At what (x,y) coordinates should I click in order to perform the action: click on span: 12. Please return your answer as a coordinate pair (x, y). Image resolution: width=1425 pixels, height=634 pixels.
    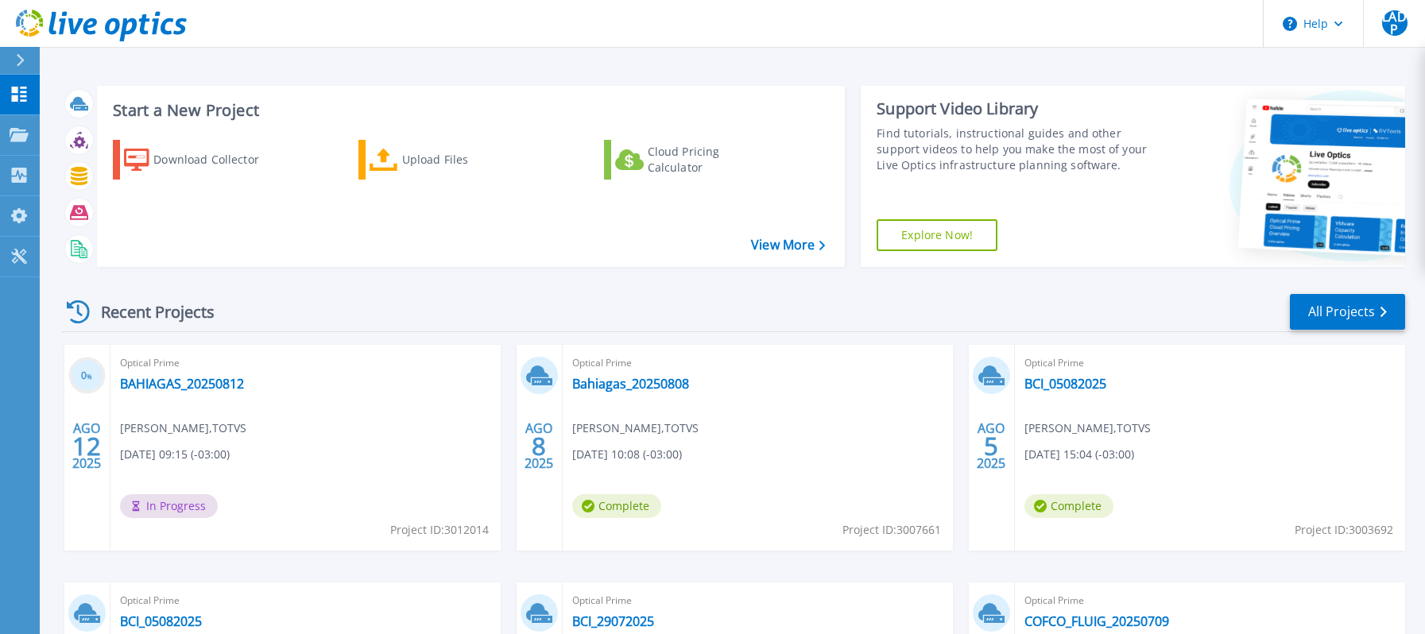
    Looking at the image, I should click on (87, 446).